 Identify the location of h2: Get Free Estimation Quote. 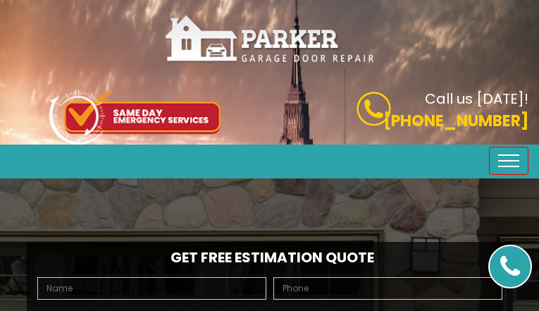
(270, 257).